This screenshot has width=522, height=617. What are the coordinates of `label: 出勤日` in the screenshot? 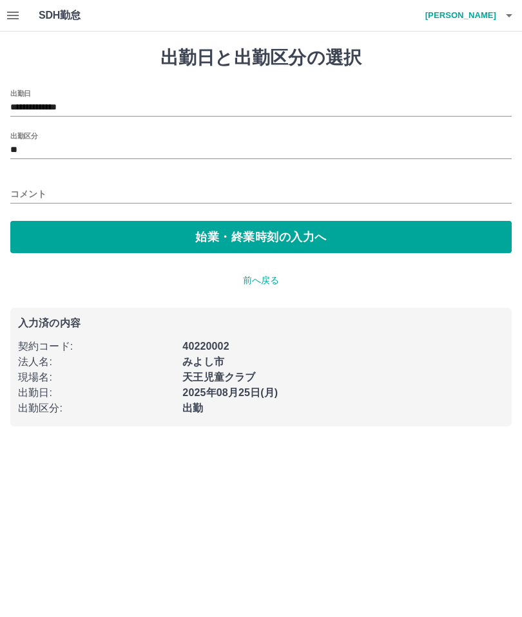 It's located at (21, 93).